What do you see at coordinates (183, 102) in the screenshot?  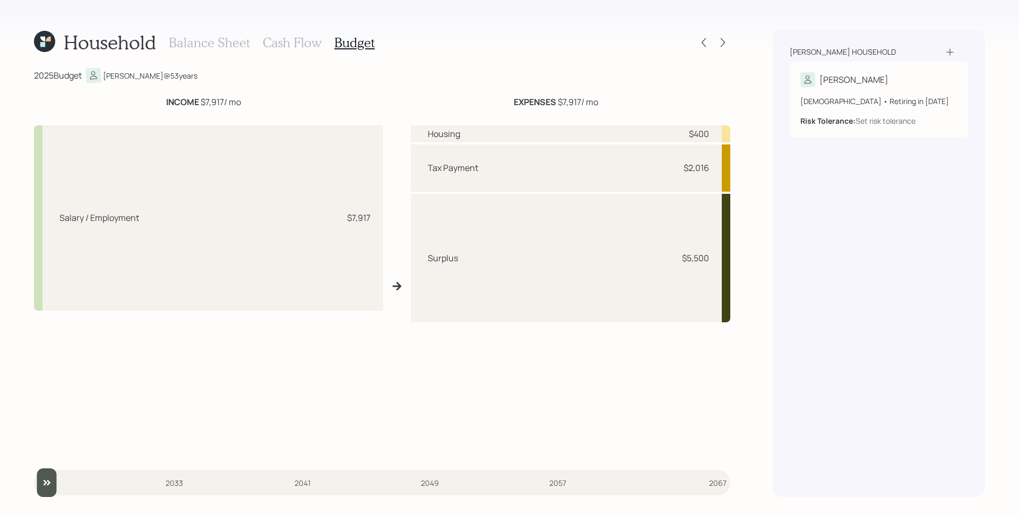 I see `b: INCOME` at bounding box center [183, 102].